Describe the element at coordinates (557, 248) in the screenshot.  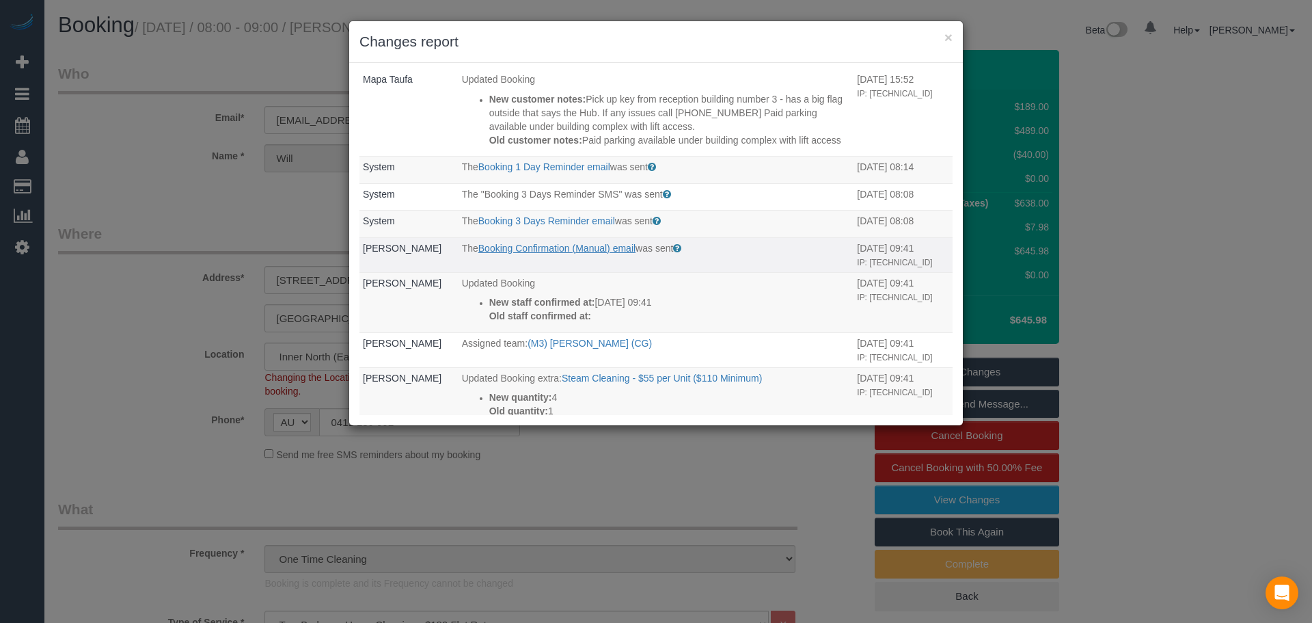
I see `a: Booking Confirmation (Manual) email` at that location.